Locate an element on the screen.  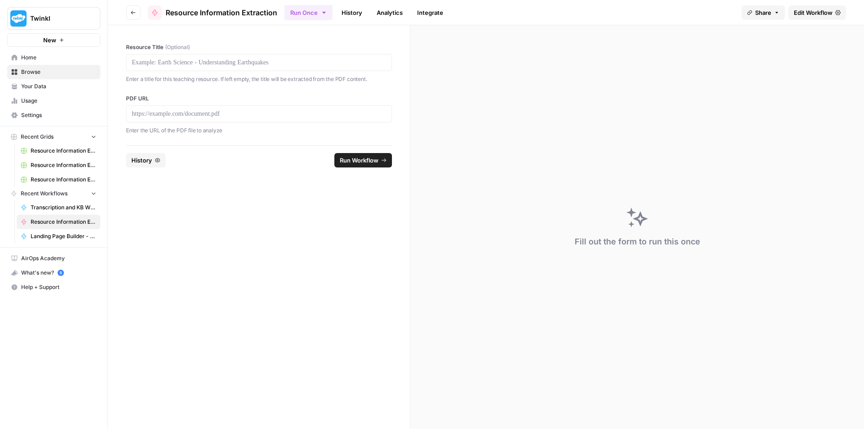
img: Twinkl Logo is located at coordinates (18, 18).